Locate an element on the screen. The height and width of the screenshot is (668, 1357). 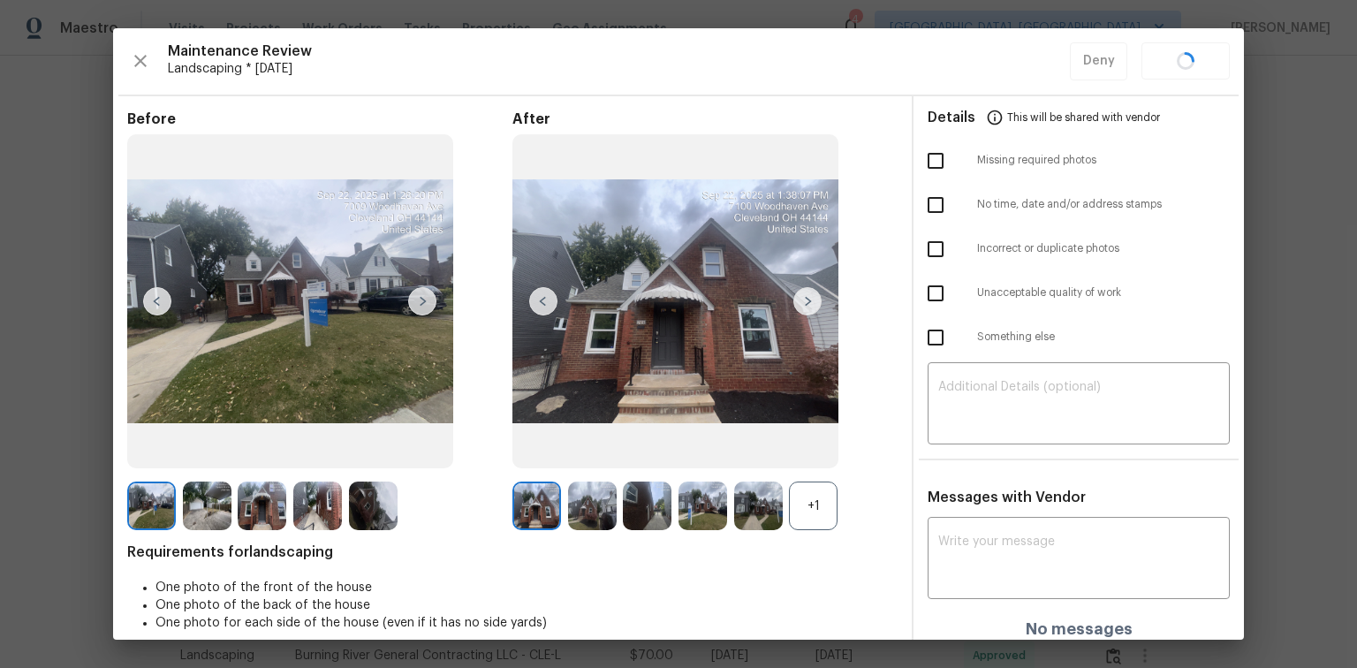
div: No time, date and/or address stamps is located at coordinates (1079, 205).